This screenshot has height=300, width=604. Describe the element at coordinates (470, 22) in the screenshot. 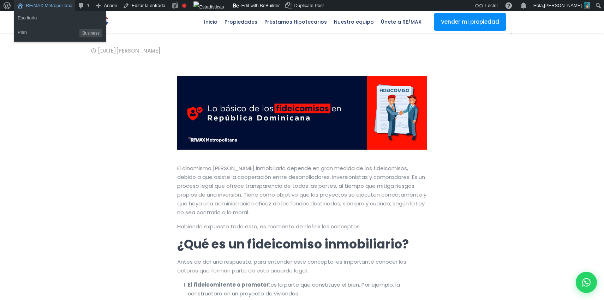

I see `a: Vender mi propiedad` at that location.